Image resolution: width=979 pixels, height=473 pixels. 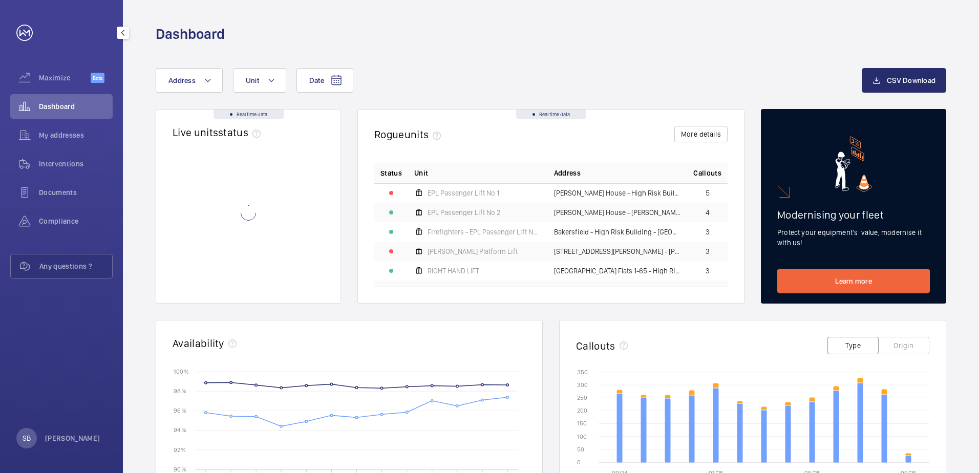 I want to click on span: Dashboard, so click(x=76, y=106).